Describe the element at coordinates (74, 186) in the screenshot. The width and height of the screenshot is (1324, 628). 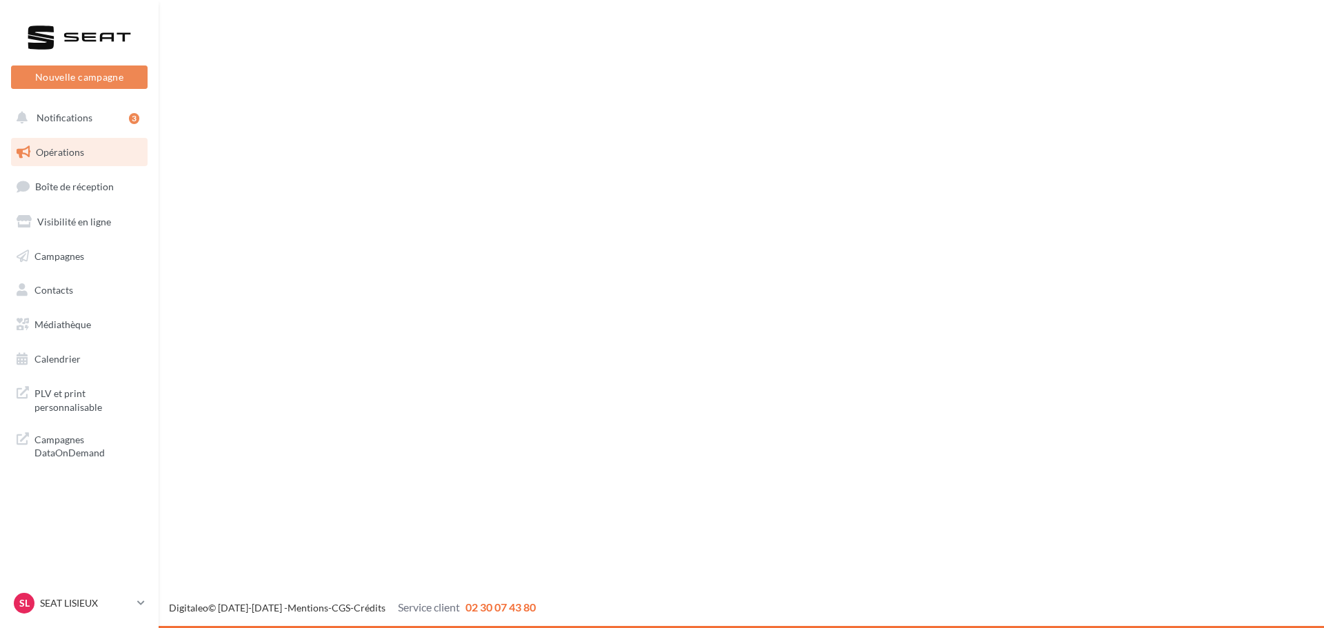
I see `span: Boîte de réception` at that location.